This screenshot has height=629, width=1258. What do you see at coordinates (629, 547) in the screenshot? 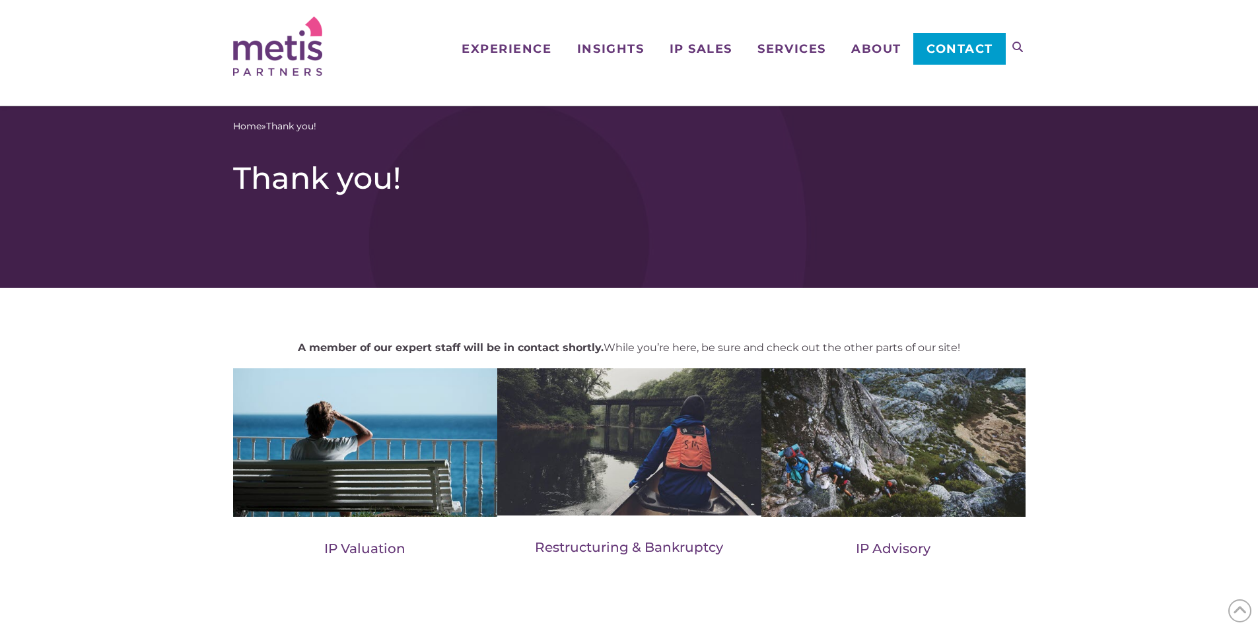
I see `a: Restructuring & Bankruptcy` at bounding box center [629, 547].